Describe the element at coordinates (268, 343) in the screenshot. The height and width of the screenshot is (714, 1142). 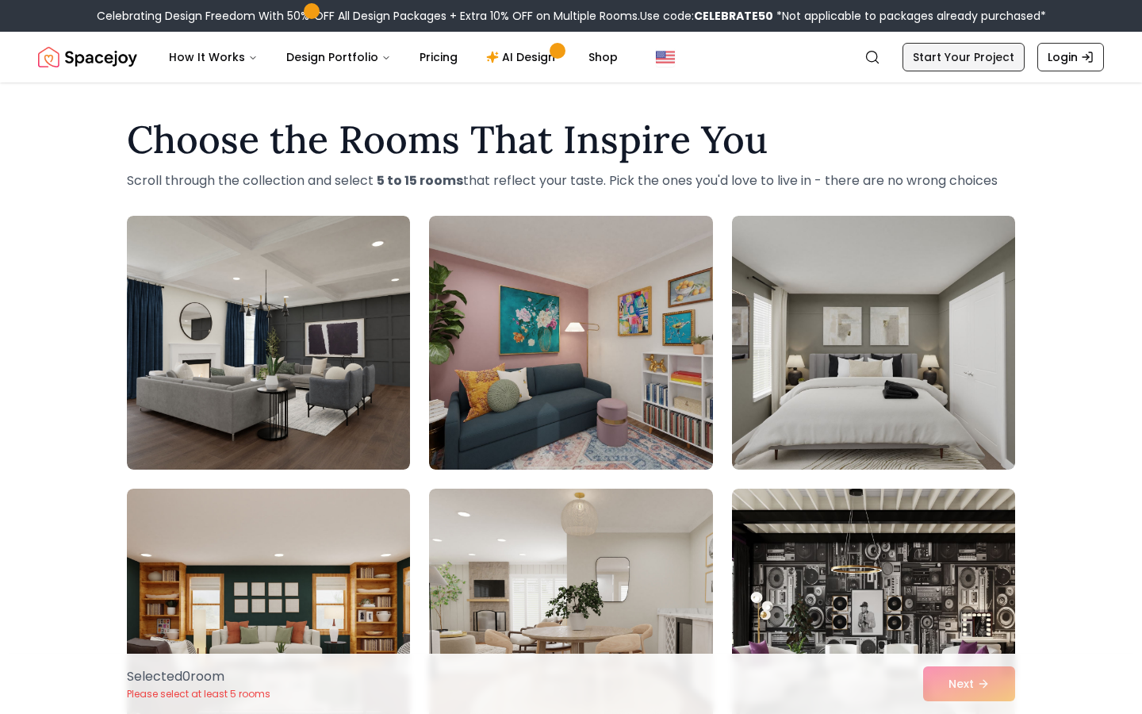
I see `img: Room room-1` at that location.